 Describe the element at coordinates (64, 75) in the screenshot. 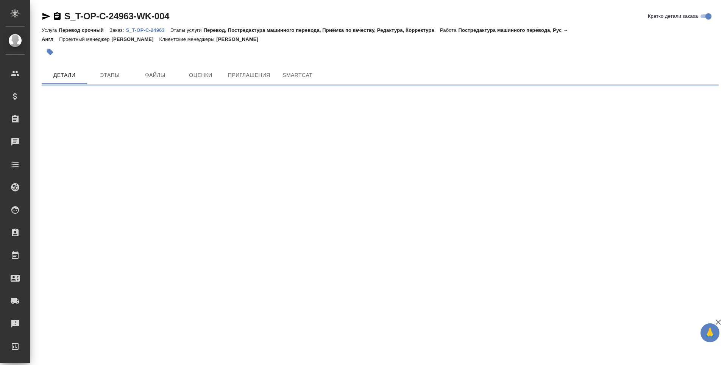

I see `span: Детали` at that location.